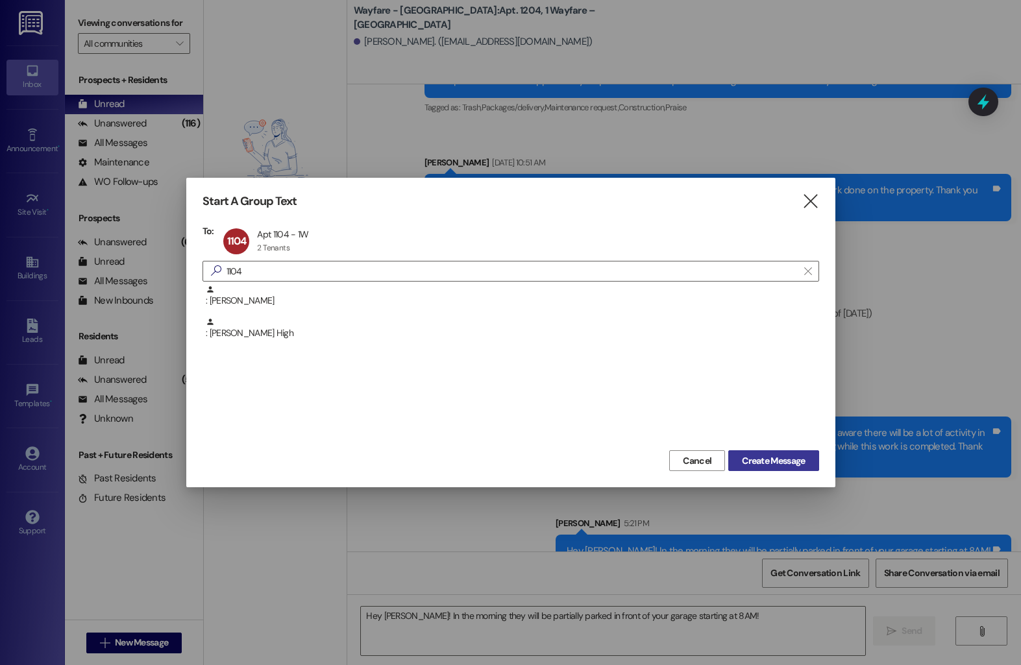  I want to click on span: 1104, so click(237, 241).